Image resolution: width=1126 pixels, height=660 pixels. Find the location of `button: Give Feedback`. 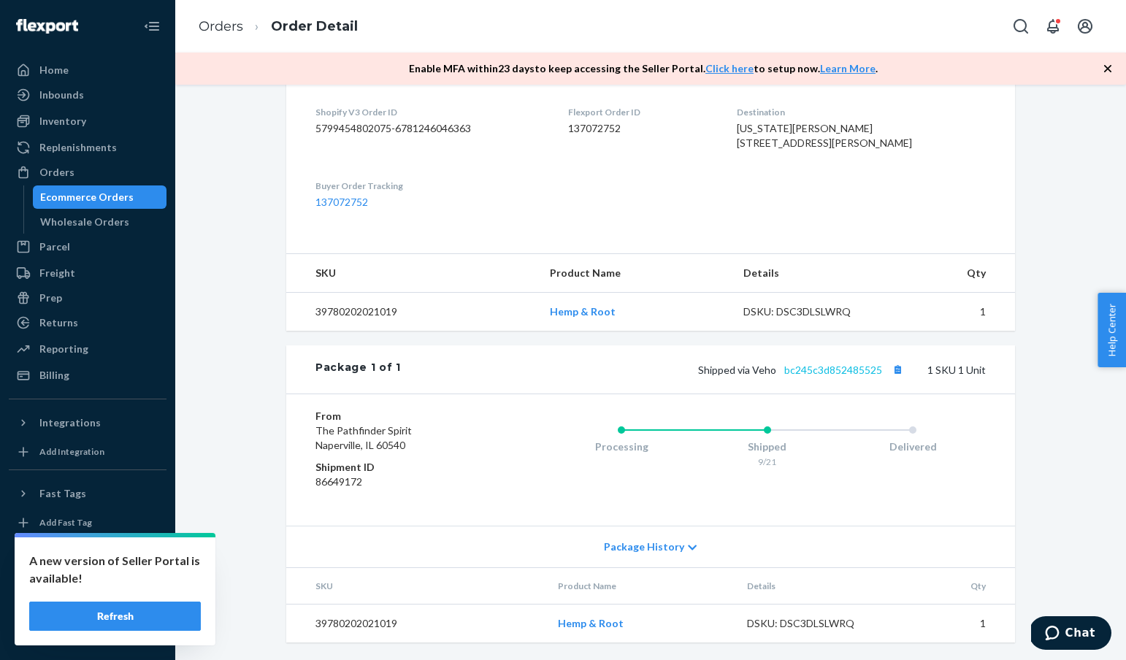

button: Give Feedback is located at coordinates (88, 631).